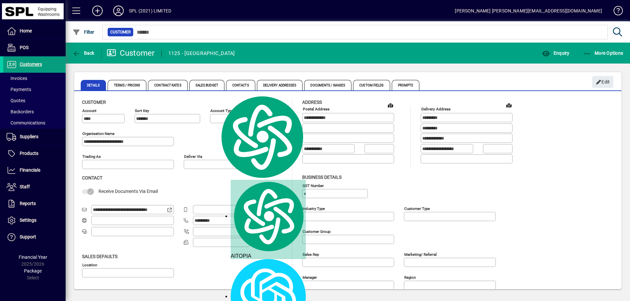 The image size is (630, 301). What do you see at coordinates (100, 257) in the screenshot?
I see `span: Sales defaults` at bounding box center [100, 257].